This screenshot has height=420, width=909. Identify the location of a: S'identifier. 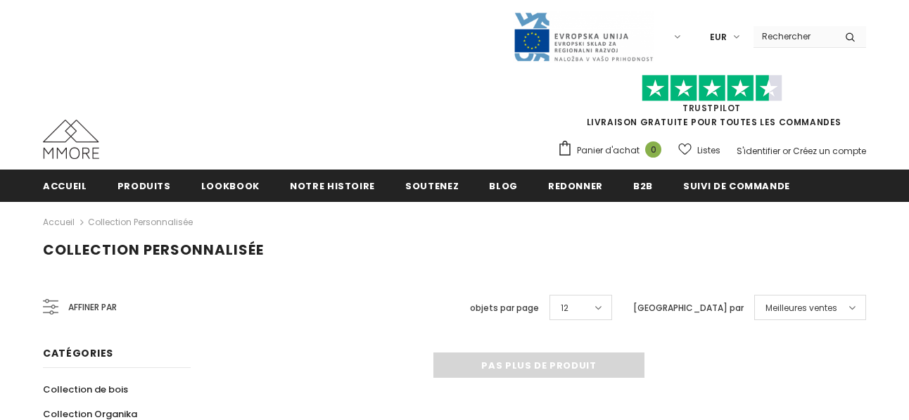
(758, 150).